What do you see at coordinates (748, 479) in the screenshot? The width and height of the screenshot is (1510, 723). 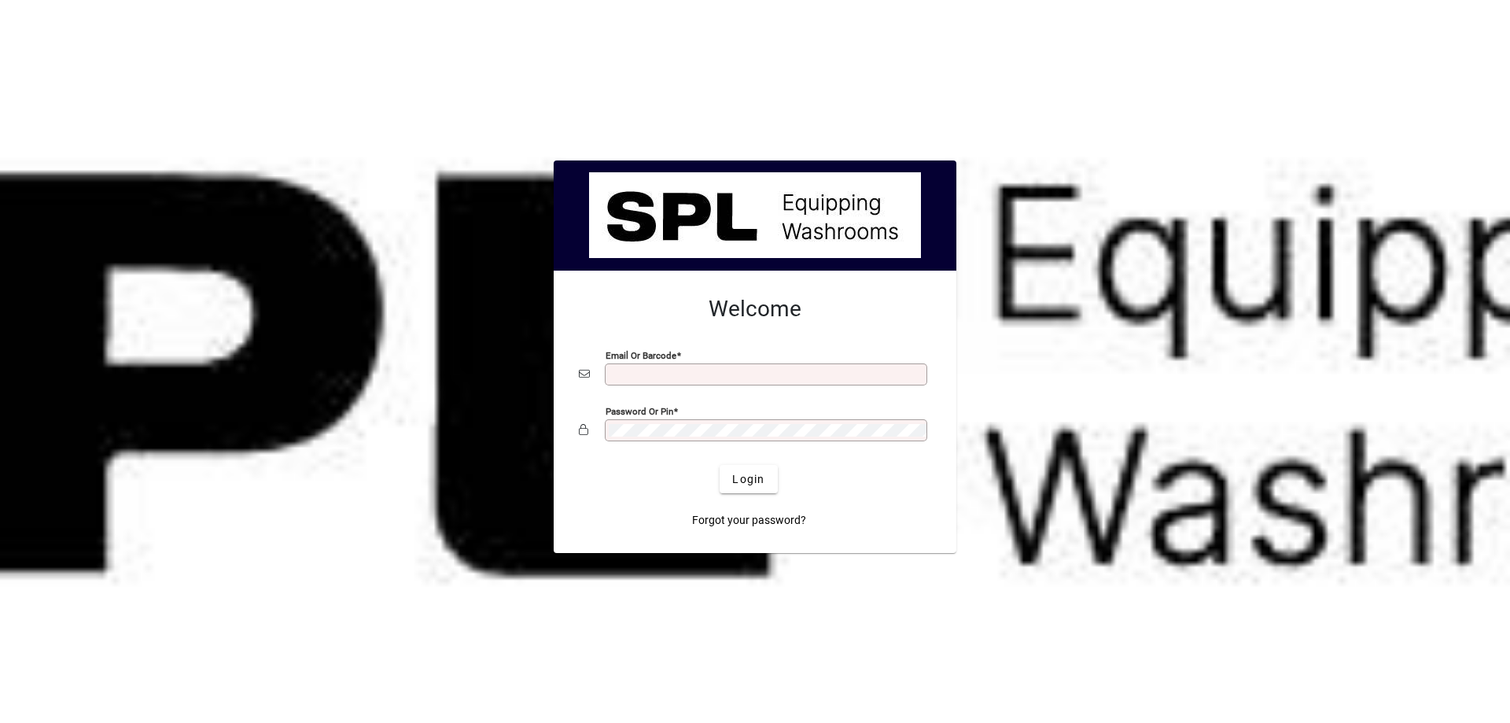 I see `button: Login` at bounding box center [748, 479].